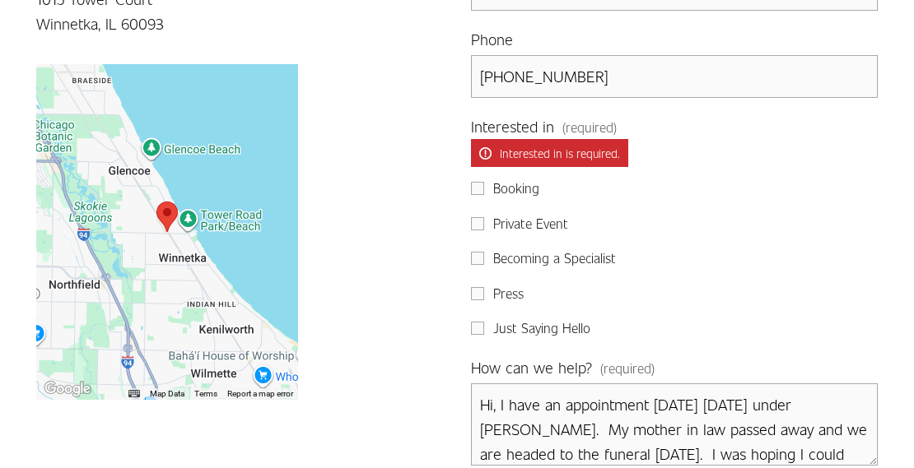 The height and width of the screenshot is (468, 914). What do you see at coordinates (206, 393) in the screenshot?
I see `a: Terms` at bounding box center [206, 393].